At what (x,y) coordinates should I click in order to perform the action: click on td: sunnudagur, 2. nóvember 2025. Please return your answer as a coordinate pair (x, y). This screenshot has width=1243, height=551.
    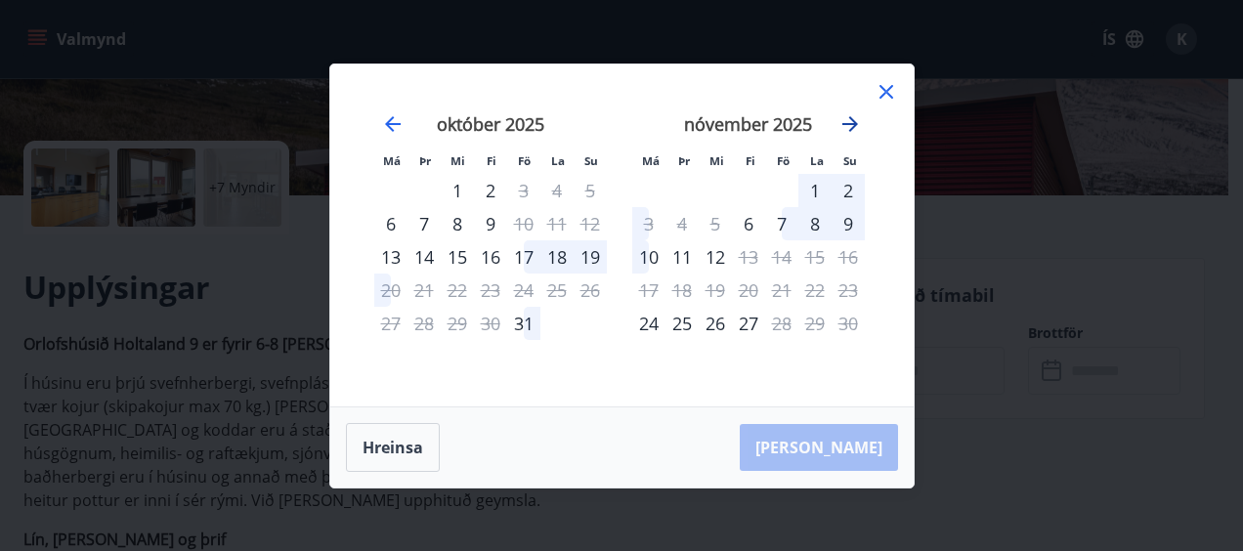
    Looking at the image, I should click on (848, 191).